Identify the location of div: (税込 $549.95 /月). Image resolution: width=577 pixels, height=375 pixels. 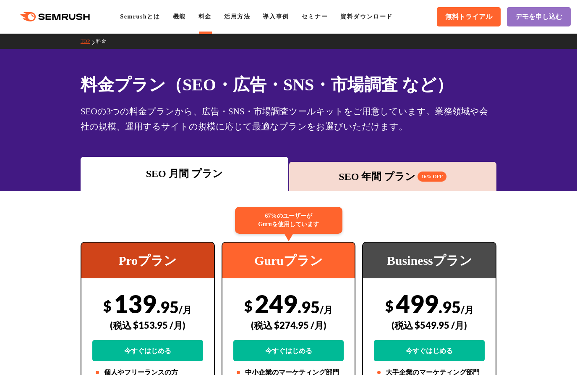
(430, 325).